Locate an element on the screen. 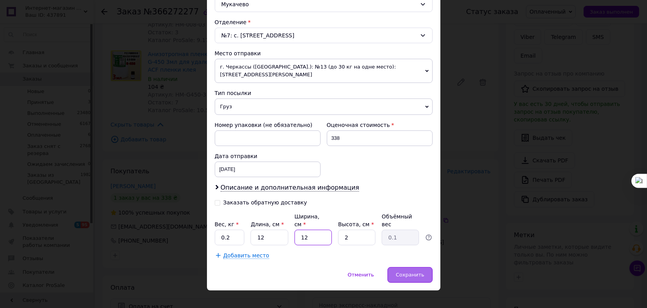 This screenshot has height=308, width=647. div: Заказать обратную доставку is located at coordinates (265, 202).